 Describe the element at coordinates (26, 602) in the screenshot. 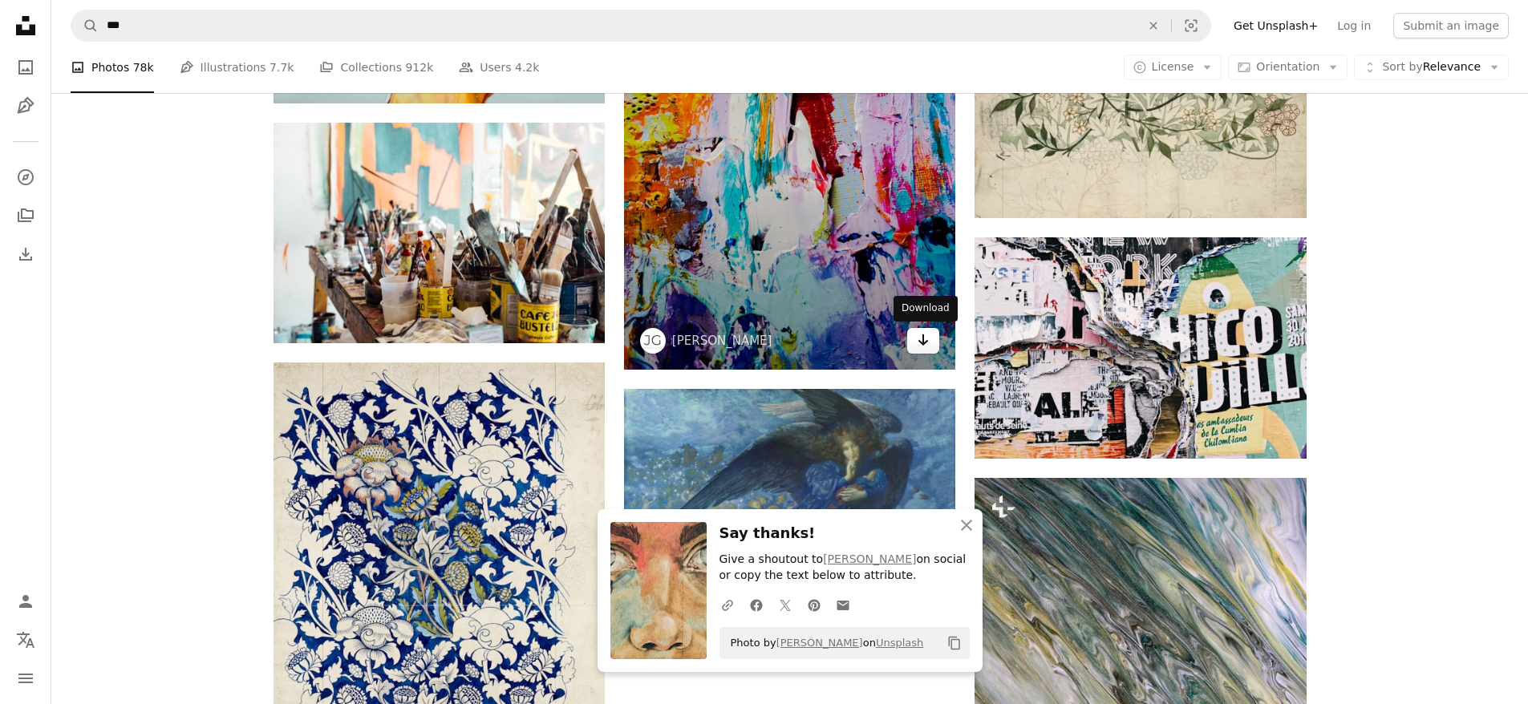

I see `a: Log in / Sign up` at that location.